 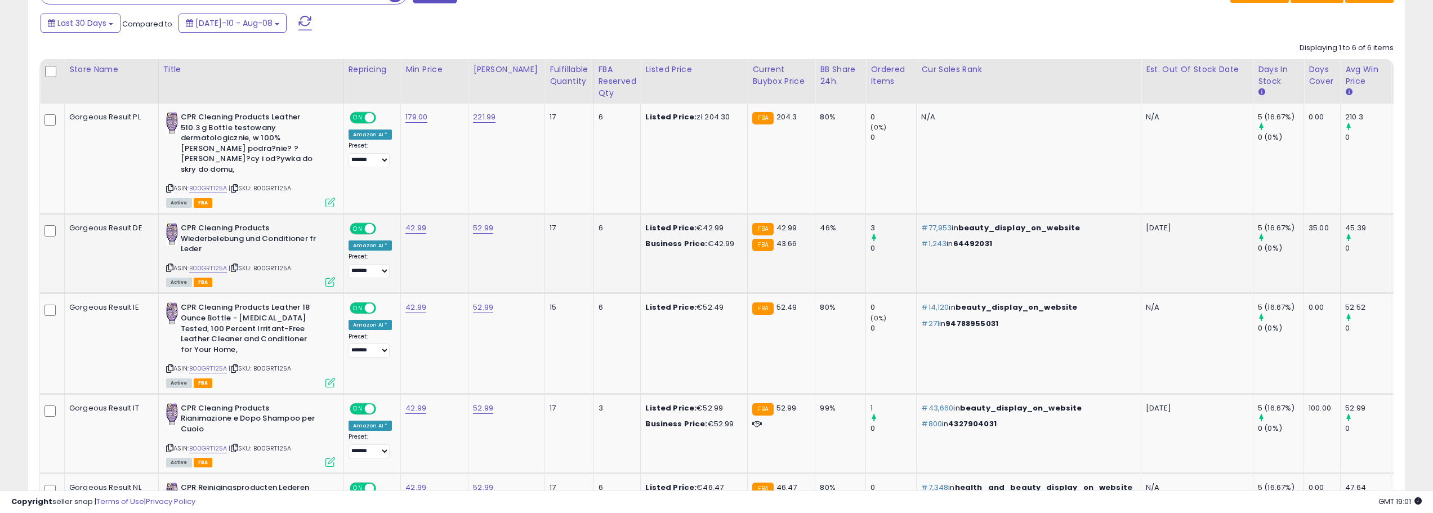 What do you see at coordinates (931, 423) in the screenshot?
I see `span: #800` at bounding box center [931, 423].